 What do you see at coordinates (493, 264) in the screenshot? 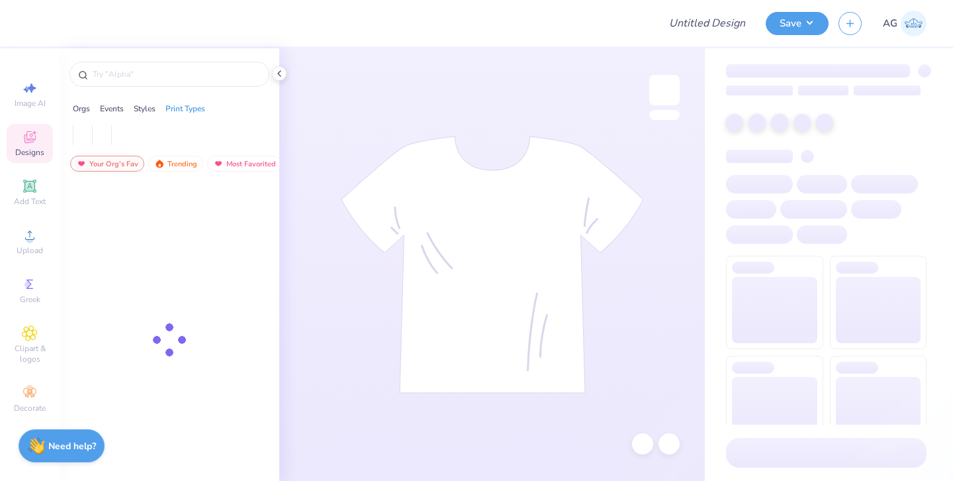
I see `img: tee-skeleton.svg` at bounding box center [493, 264].